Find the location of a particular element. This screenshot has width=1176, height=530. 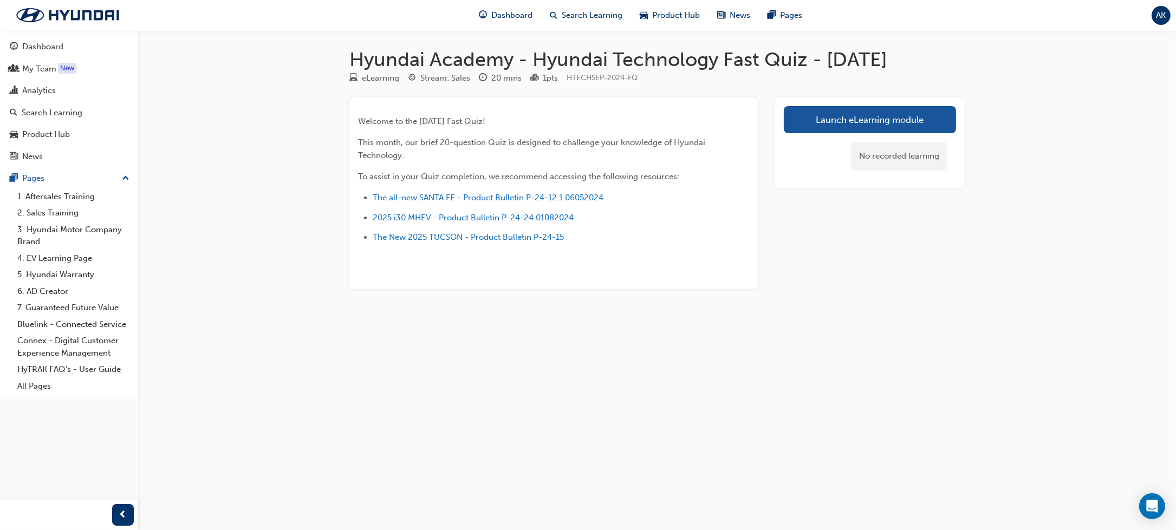

div: eLearning is located at coordinates (380, 78).